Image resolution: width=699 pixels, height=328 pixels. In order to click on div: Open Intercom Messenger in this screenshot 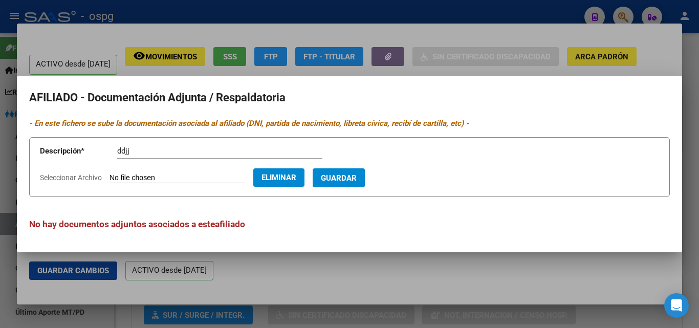, I will do `click(676, 305)`.